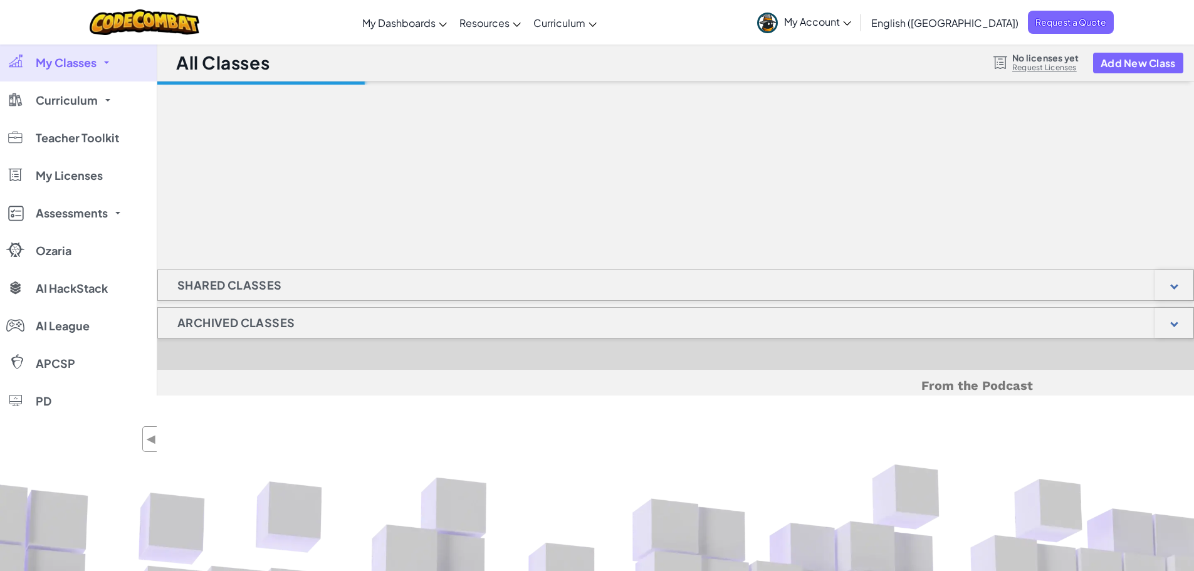  Describe the element at coordinates (404, 23) in the screenshot. I see `a: My Dashboards` at that location.